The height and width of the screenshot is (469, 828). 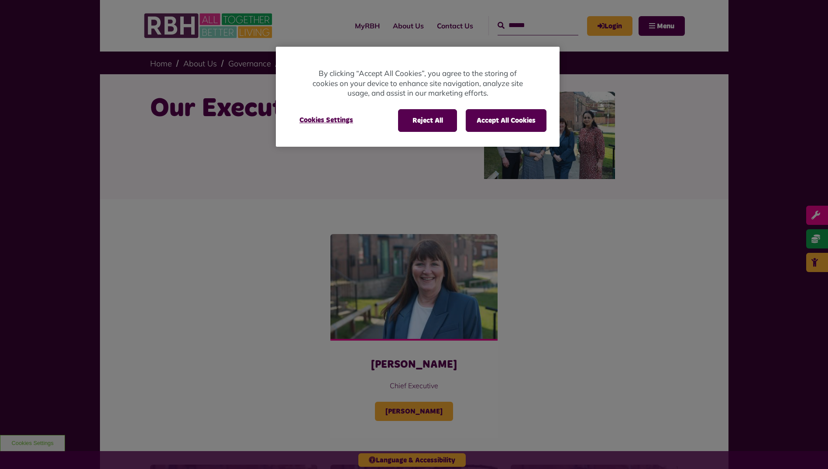 I want to click on div: Cookie banner, so click(x=418, y=97).